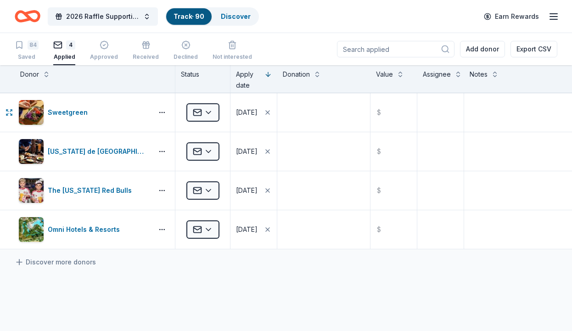 This screenshot has height=331, width=572. Describe the element at coordinates (248, 80) in the screenshot. I see `div: Apply date` at that location.